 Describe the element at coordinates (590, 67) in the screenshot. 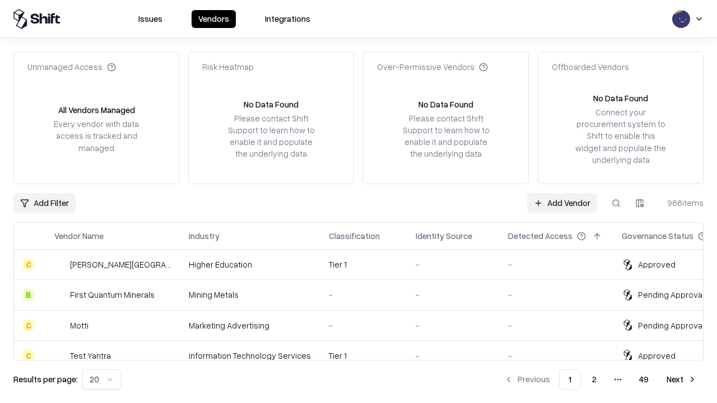

I see `div: Offboarded Vendors` at that location.